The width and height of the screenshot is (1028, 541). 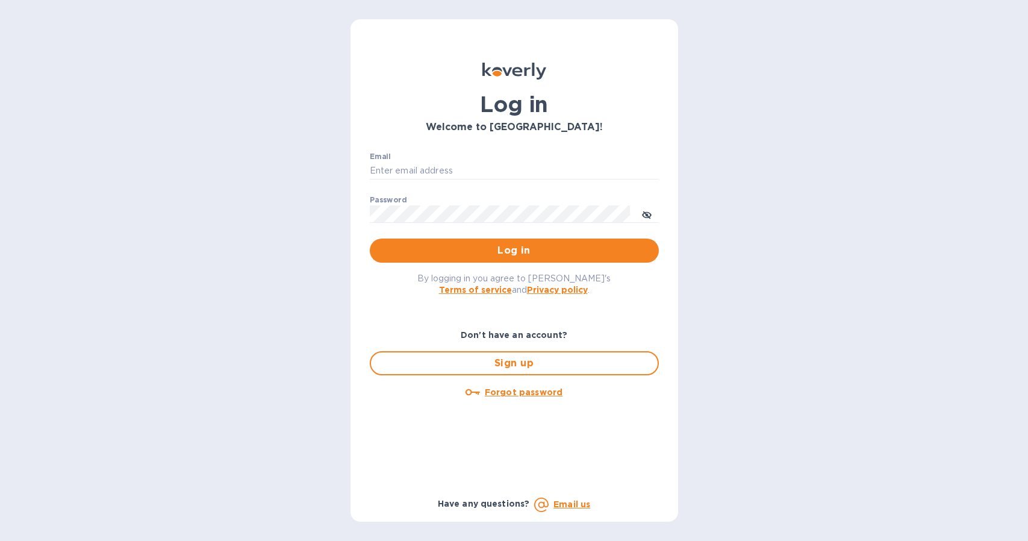 I want to click on button: toggle password visibility, so click(x=647, y=214).